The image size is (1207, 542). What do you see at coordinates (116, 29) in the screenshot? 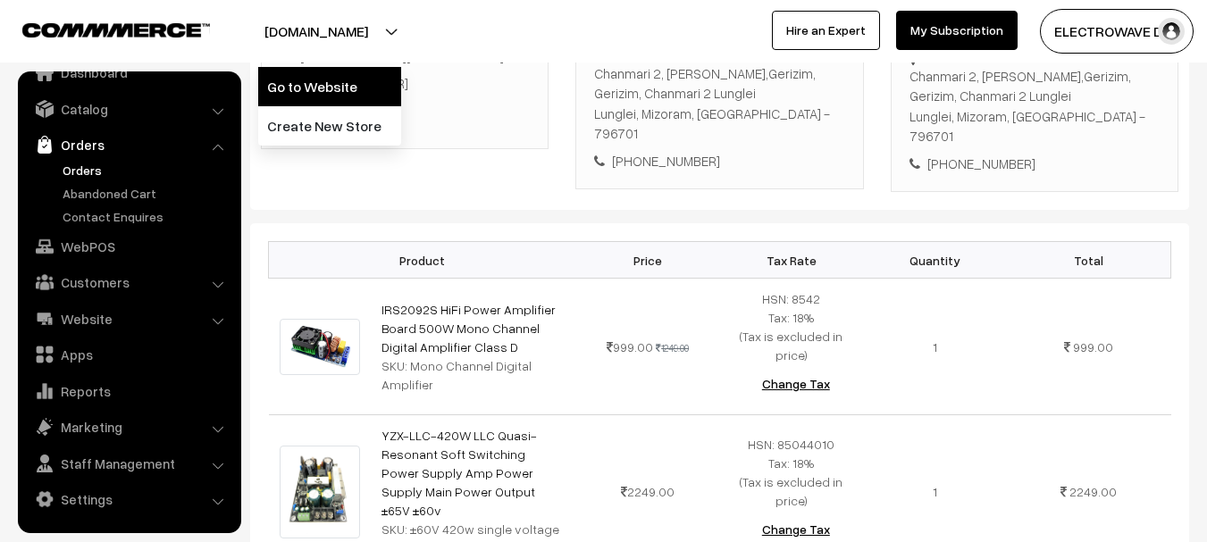
I see `img: COMMMERCE` at bounding box center [116, 29].